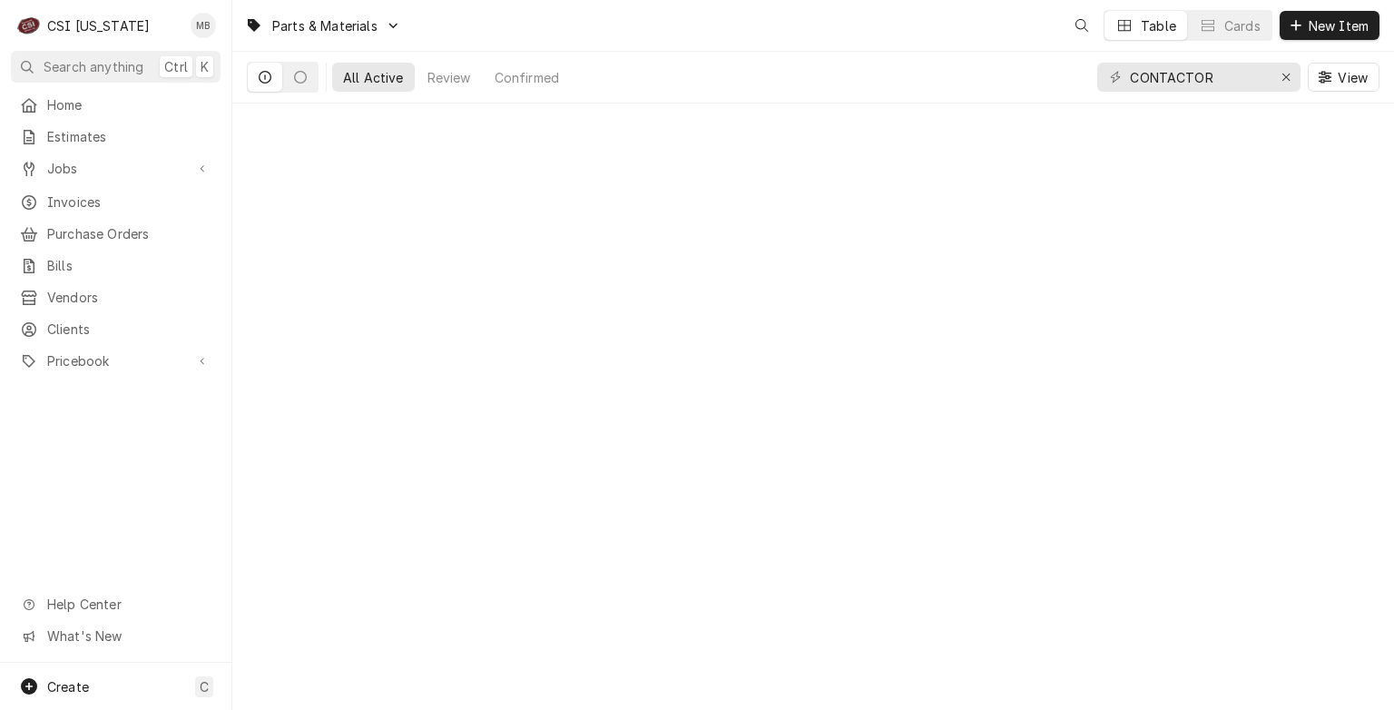  I want to click on button: Erase input, so click(1286, 77).